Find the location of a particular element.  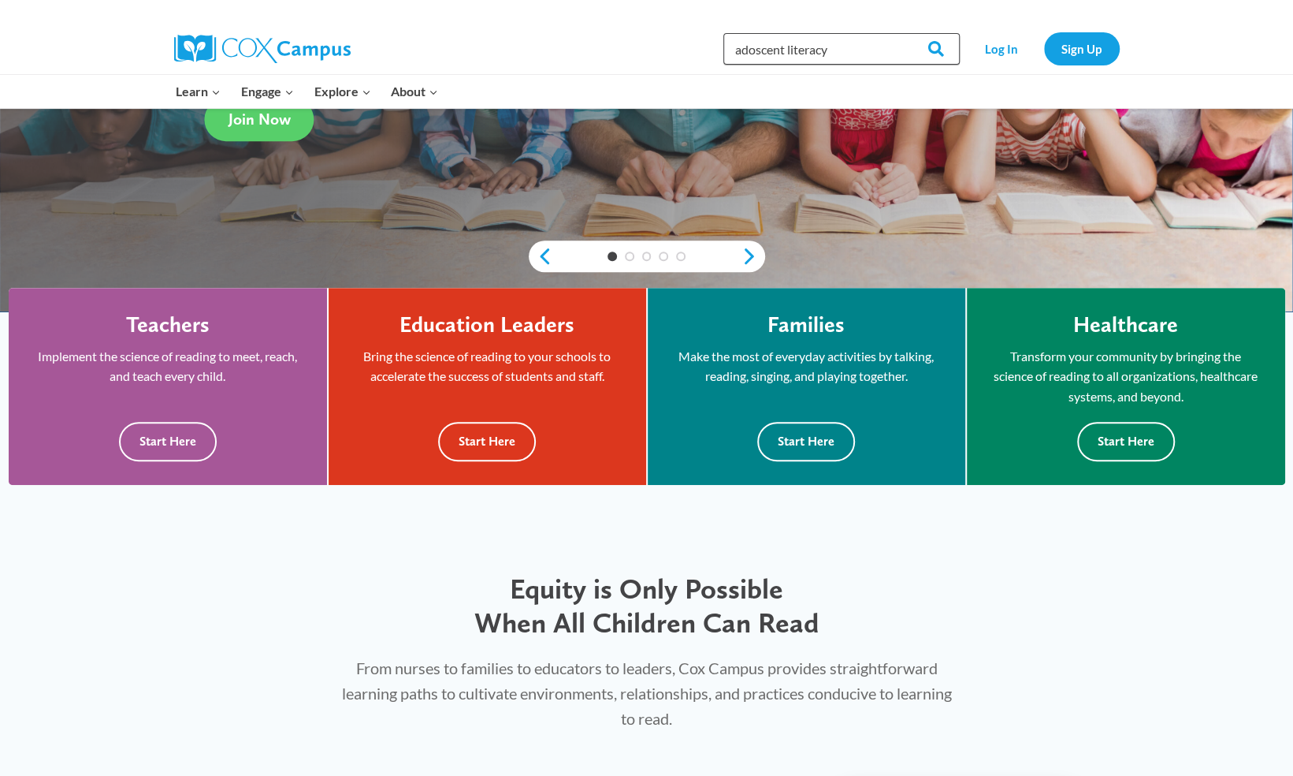

h4: Teachers is located at coordinates (168, 325).